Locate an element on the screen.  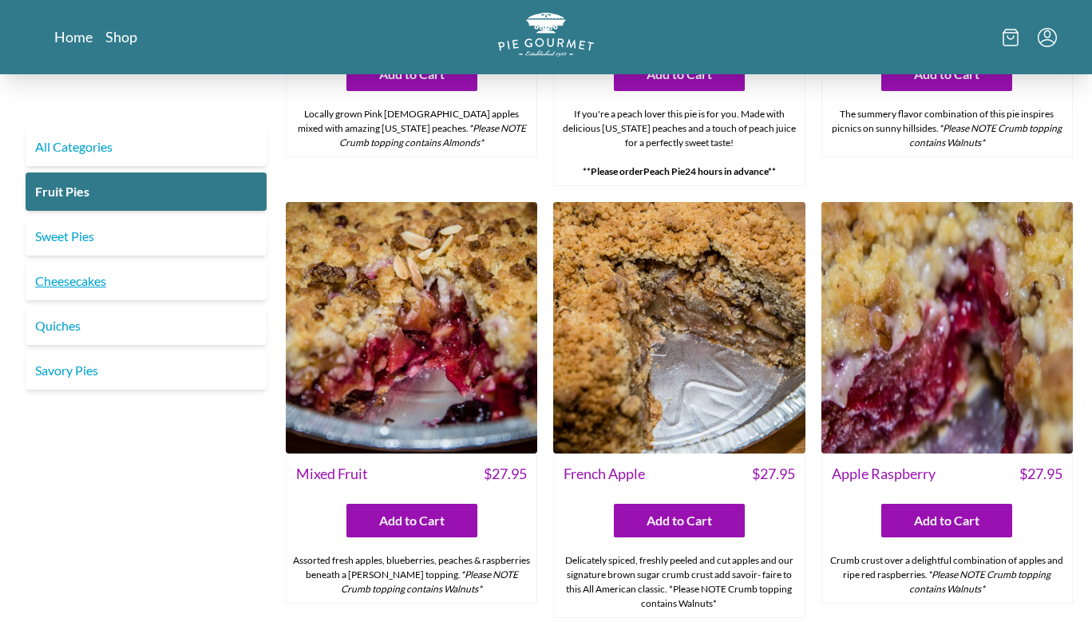
img: Apple Raspberry is located at coordinates (947, 327).